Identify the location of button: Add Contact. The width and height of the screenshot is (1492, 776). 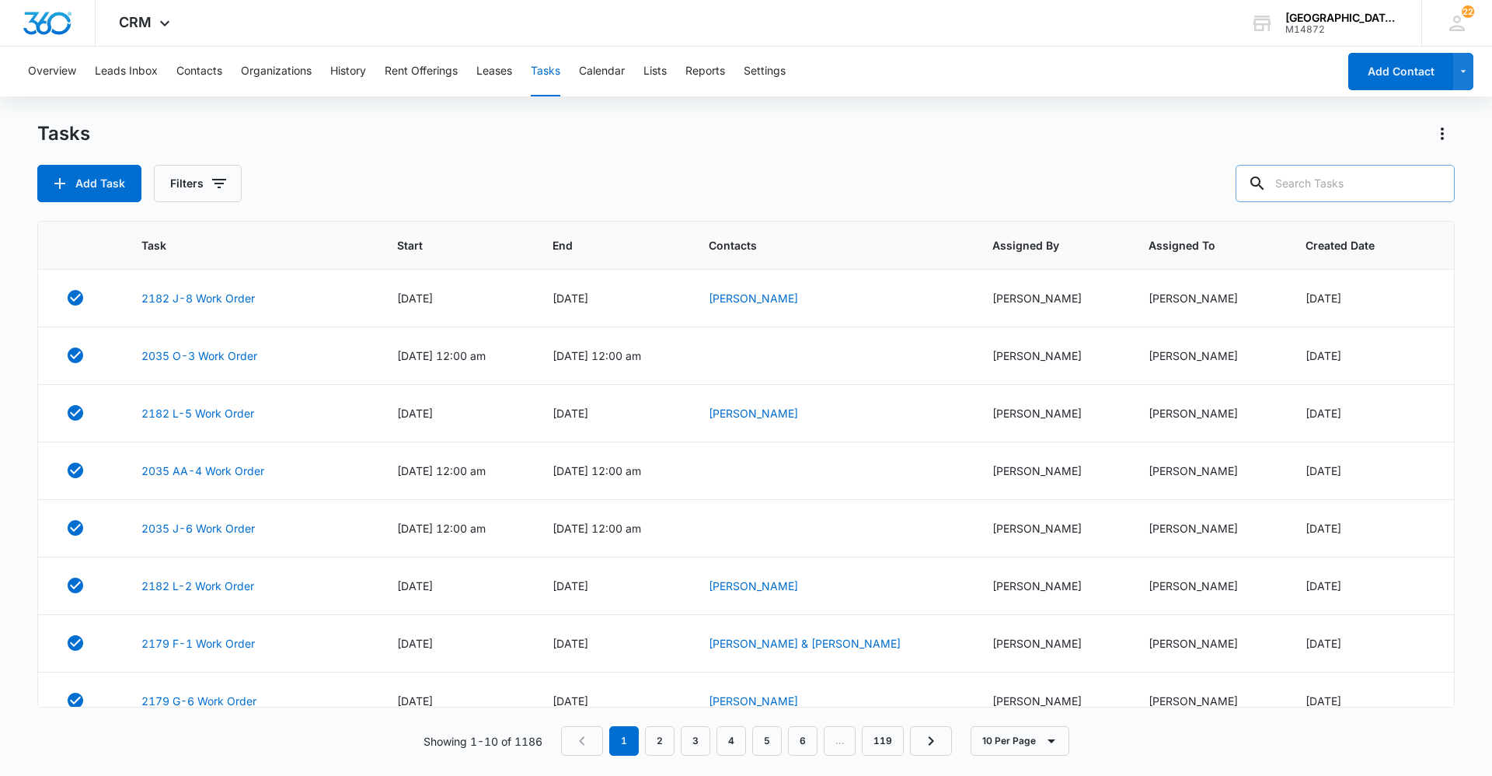
(1401, 72).